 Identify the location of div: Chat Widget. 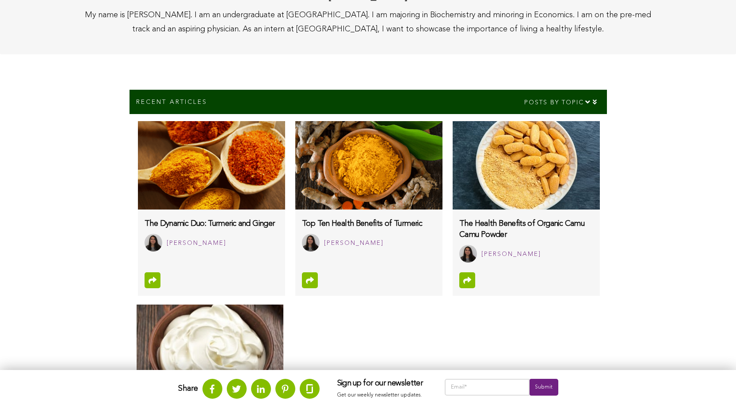
(714, 387).